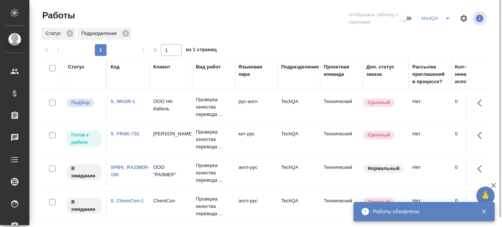 Image resolution: width=502 pixels, height=227 pixels. I want to click on div: Вид работ, so click(208, 67).